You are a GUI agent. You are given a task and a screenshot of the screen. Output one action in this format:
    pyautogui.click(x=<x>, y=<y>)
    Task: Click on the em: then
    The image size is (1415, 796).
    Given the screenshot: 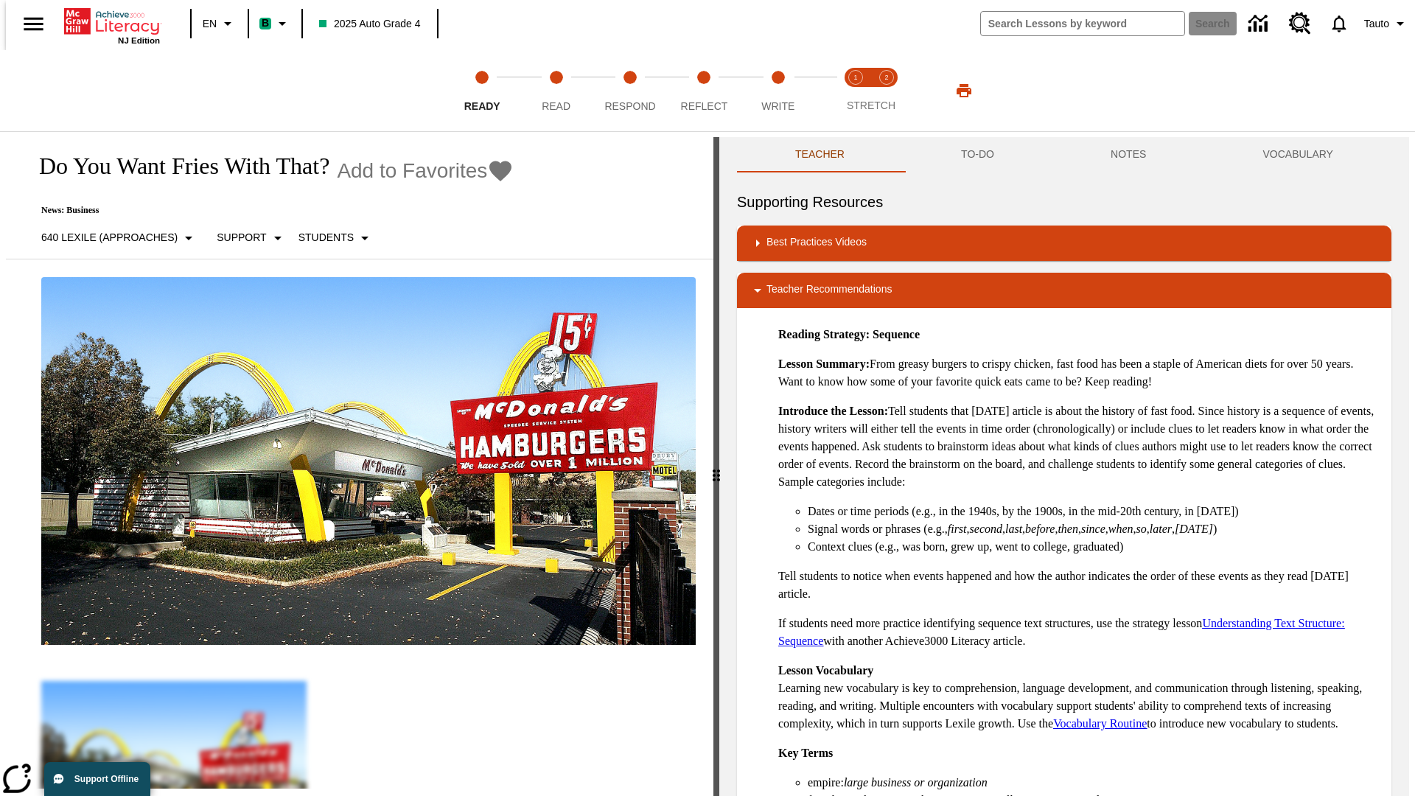 What is the action you would take?
    pyautogui.click(x=1068, y=528)
    